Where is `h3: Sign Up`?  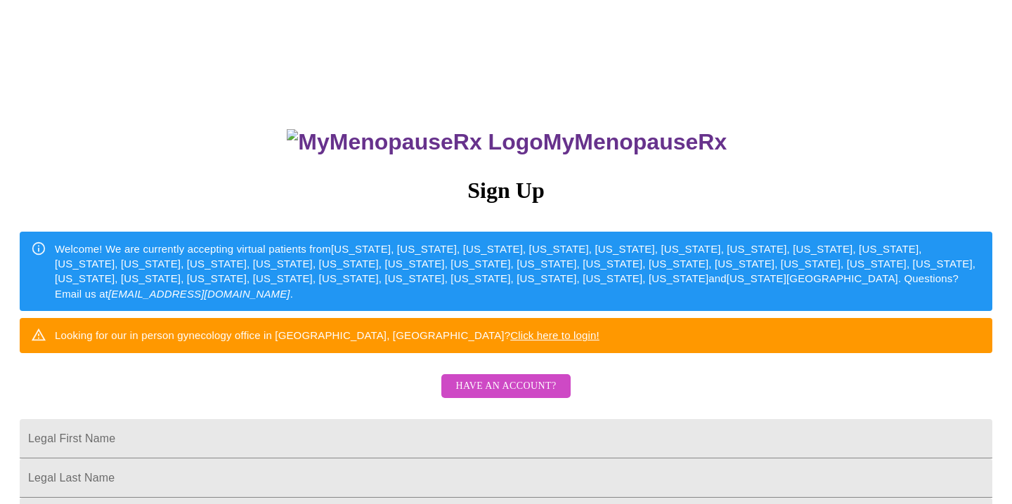 h3: Sign Up is located at coordinates (506, 190).